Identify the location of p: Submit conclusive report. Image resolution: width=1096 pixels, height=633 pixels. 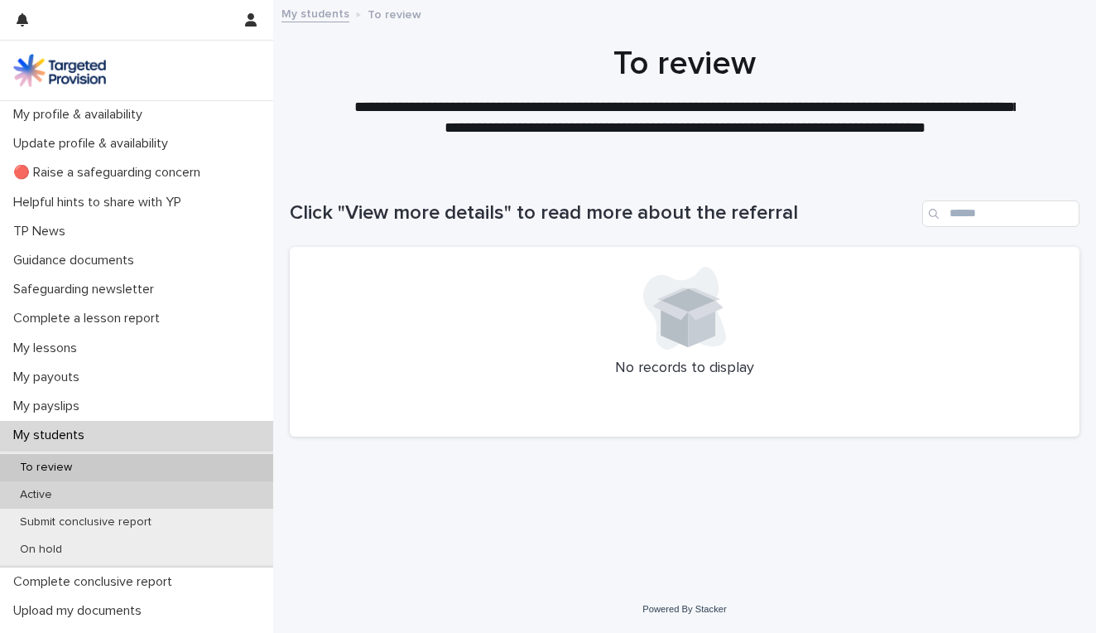
(85, 522).